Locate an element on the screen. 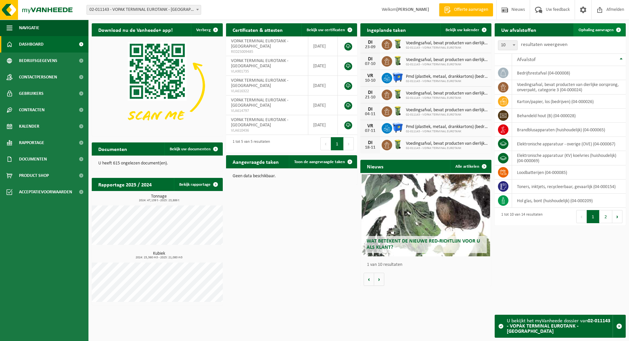 The width and height of the screenshot is (629, 341). span: Afvalstof is located at coordinates (527, 60).